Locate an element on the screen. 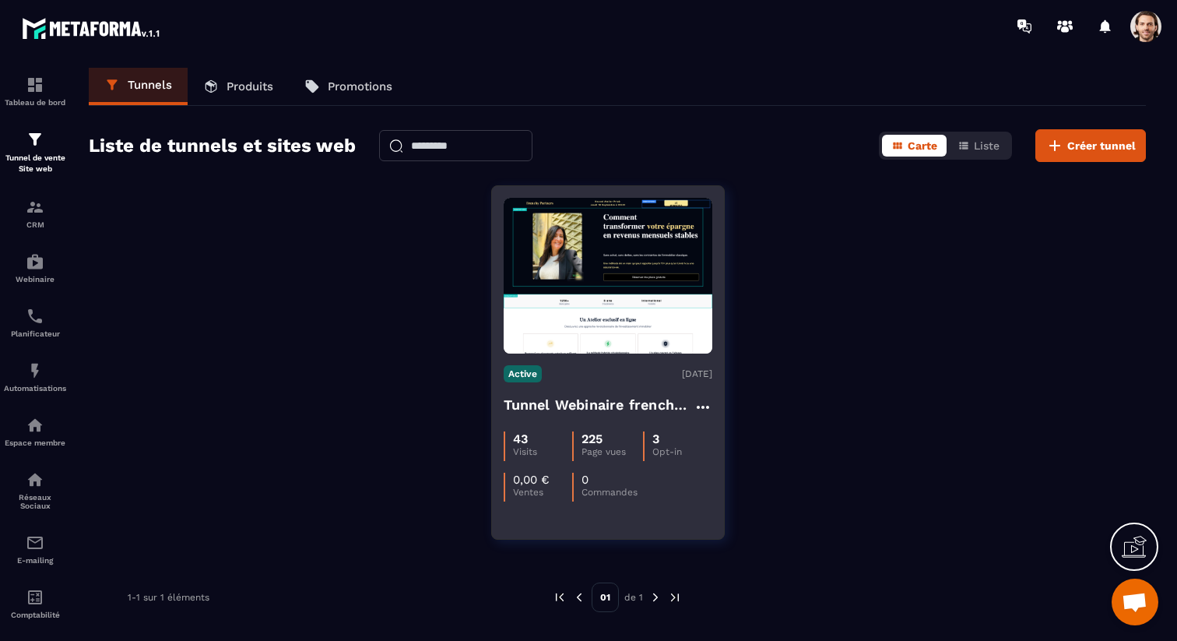 This screenshot has height=641, width=1177. p: 3 is located at coordinates (656, 438).